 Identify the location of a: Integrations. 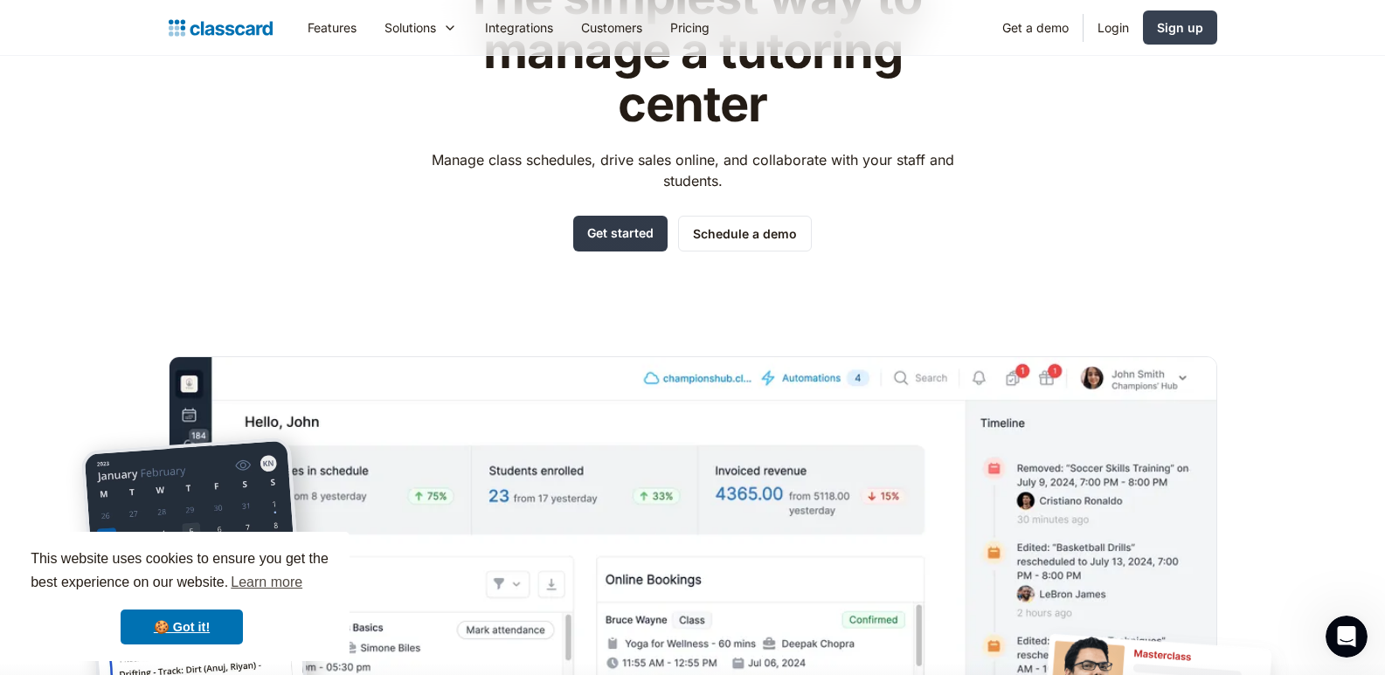
(519, 27).